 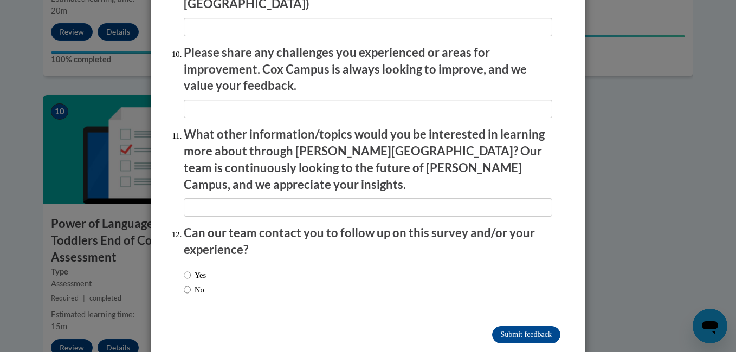 What do you see at coordinates (368, 242) in the screenshot?
I see `p: Can our team contact you to follow up on this survey and/or your experience?` at bounding box center [368, 242].